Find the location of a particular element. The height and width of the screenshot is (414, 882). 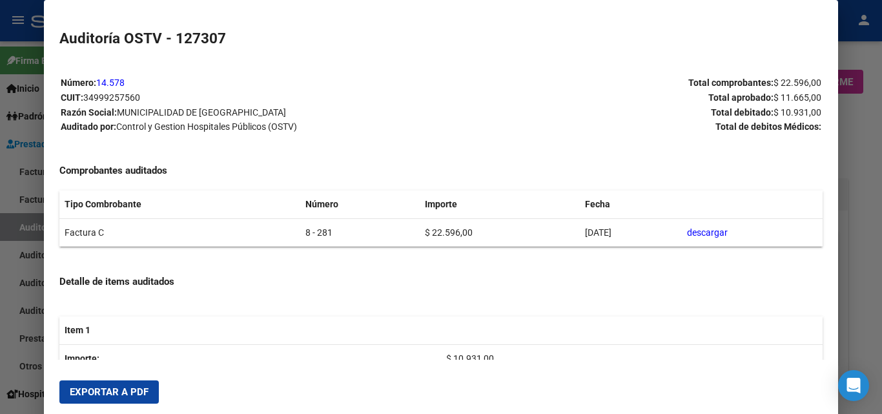

p: Total comprobantes: is located at coordinates (632, 83).